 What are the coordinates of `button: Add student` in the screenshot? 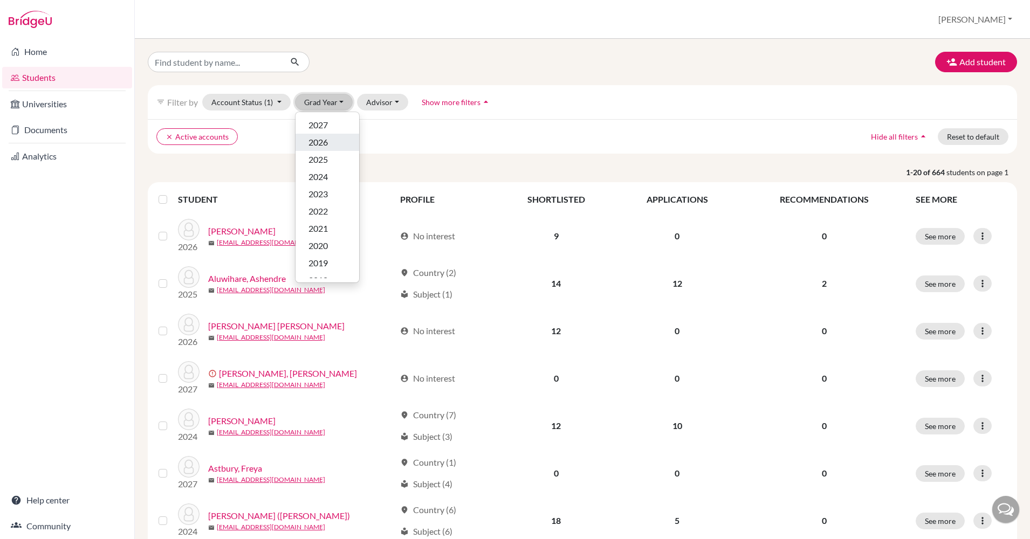 It's located at (976, 62).